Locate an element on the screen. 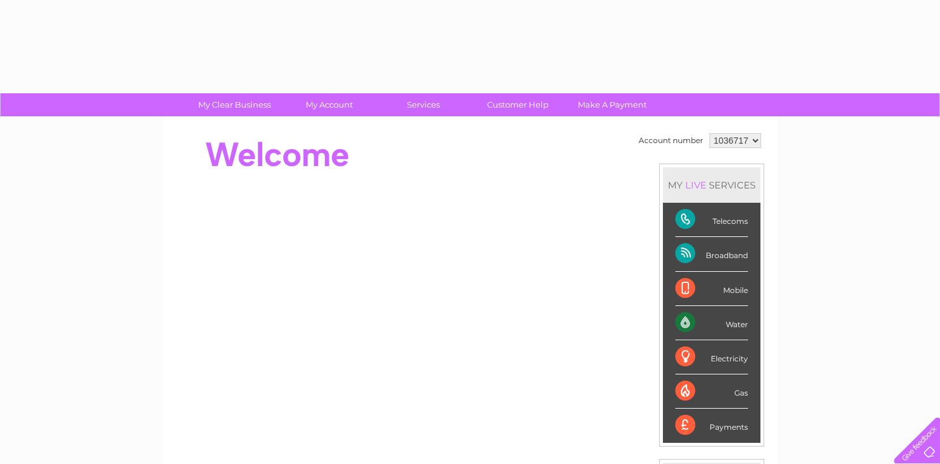 The image size is (940, 464). a: My Clear Business is located at coordinates (234, 104).